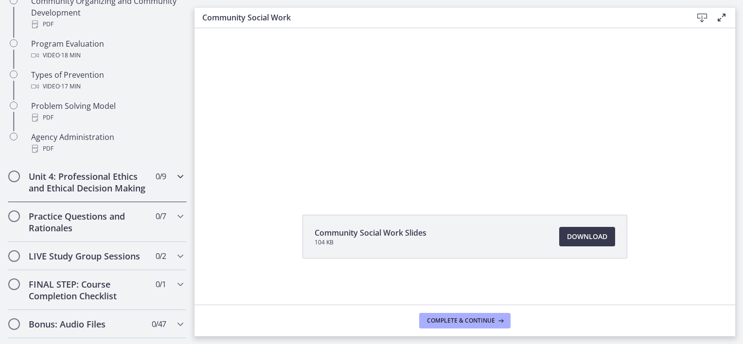  I want to click on span: 104 KB, so click(370, 243).